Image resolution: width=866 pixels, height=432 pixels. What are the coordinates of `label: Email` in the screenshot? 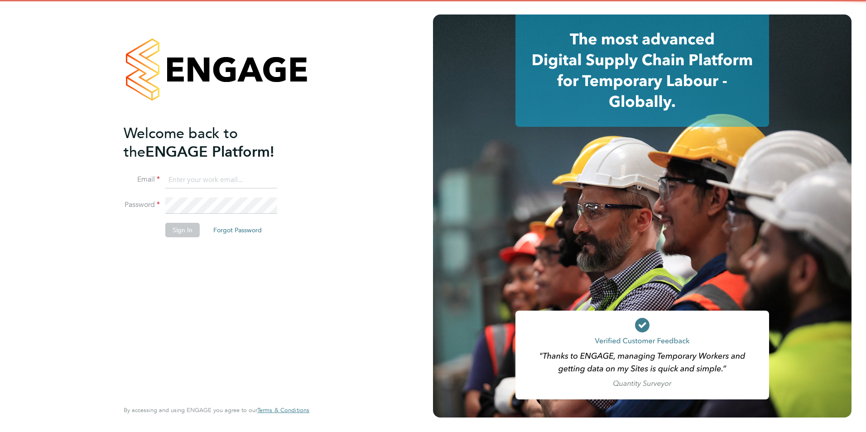 It's located at (142, 179).